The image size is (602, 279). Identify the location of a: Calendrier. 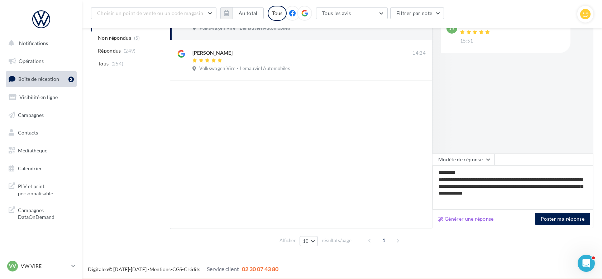
(41, 169).